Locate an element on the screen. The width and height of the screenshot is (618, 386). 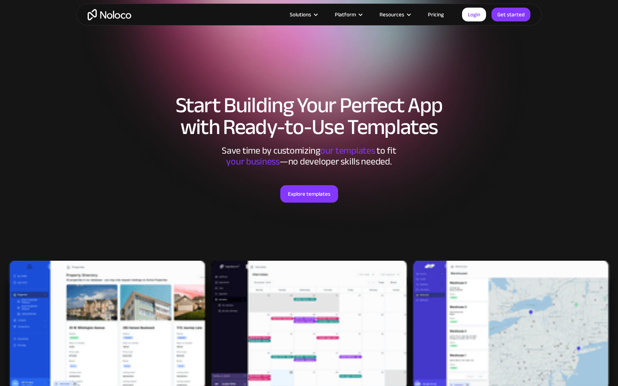
span: our templates is located at coordinates (347, 150).